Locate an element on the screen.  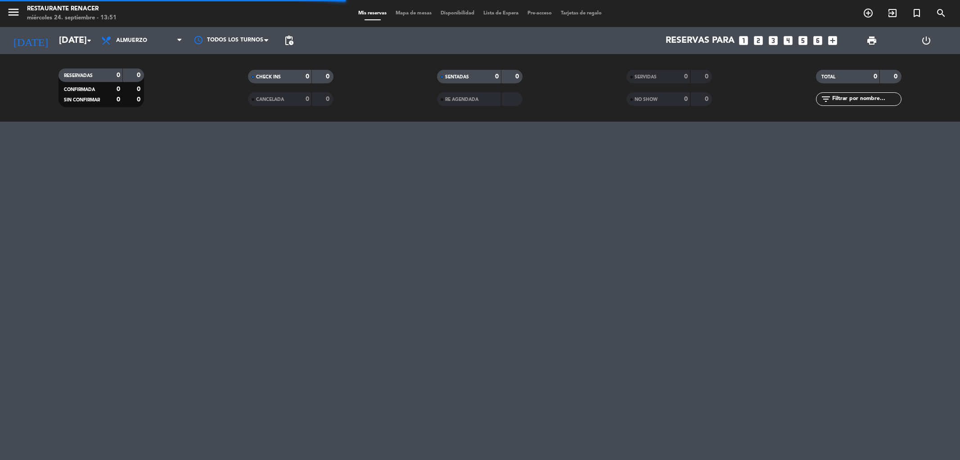
span: TOTAL is located at coordinates (828, 77).